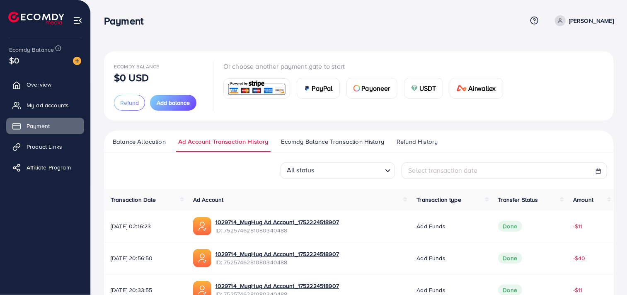 Image resolution: width=627 pixels, height=295 pixels. I want to click on span: Airwallex, so click(482, 88).